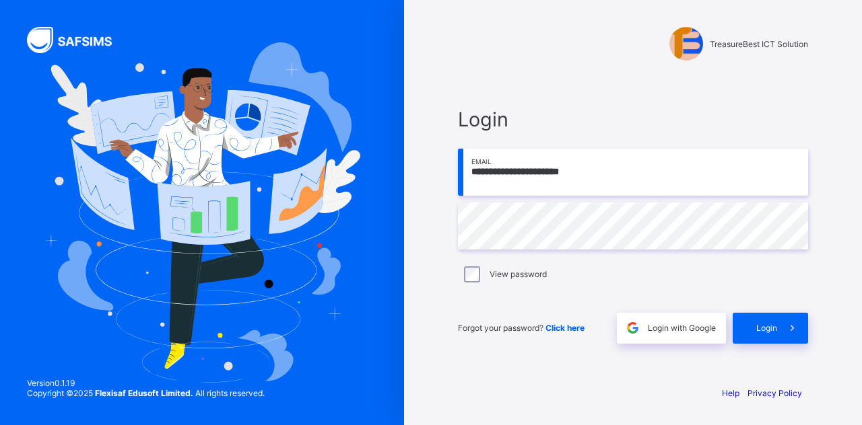  Describe the element at coordinates (145, 393) in the screenshot. I see `span: Copyright © 2025 All rights reserved.` at that location.